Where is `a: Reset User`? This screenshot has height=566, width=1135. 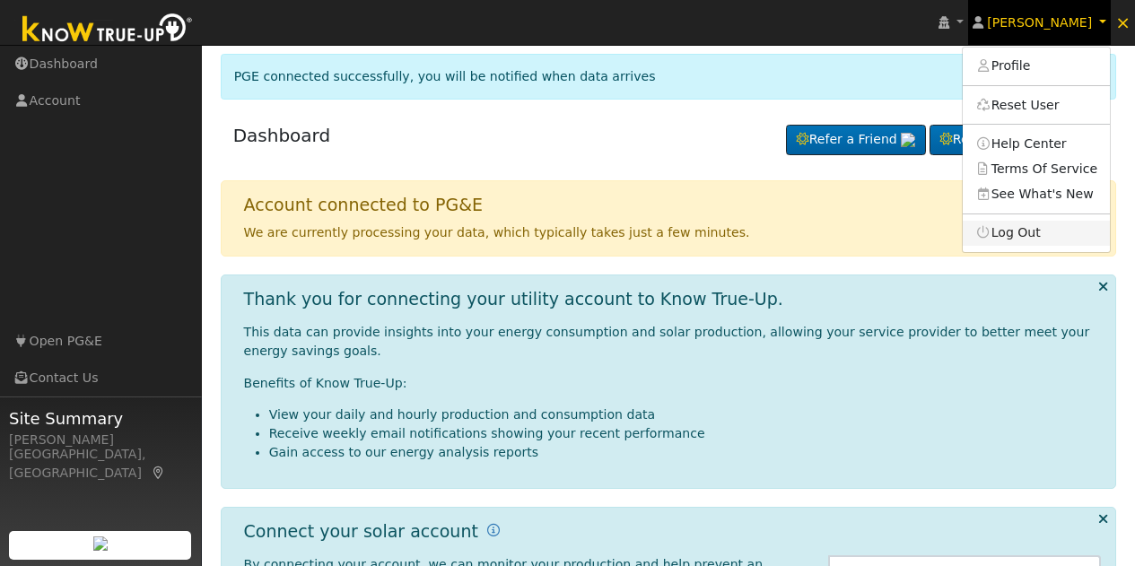 a: Reset User is located at coordinates (1036, 105).